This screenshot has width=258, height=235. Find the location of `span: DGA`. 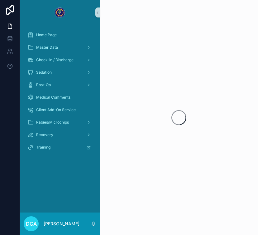

span: DGA is located at coordinates (31, 224).